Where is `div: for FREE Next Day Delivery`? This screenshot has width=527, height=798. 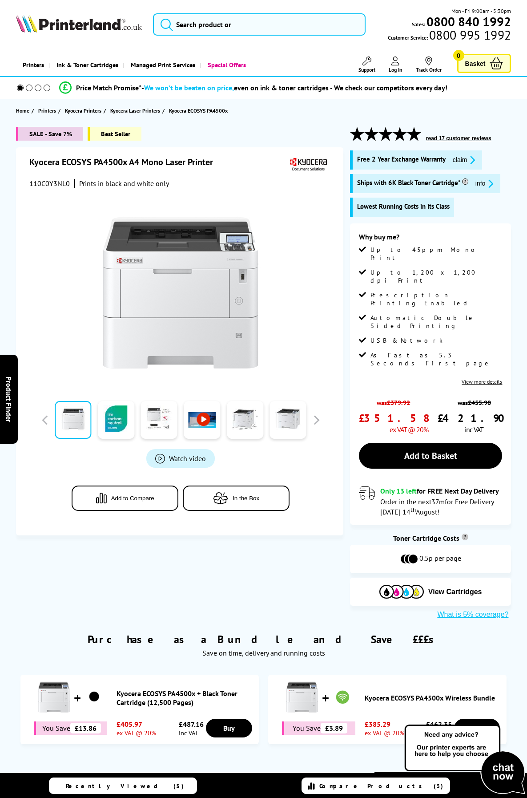 div: for FREE Next Day Delivery is located at coordinates (441, 491).